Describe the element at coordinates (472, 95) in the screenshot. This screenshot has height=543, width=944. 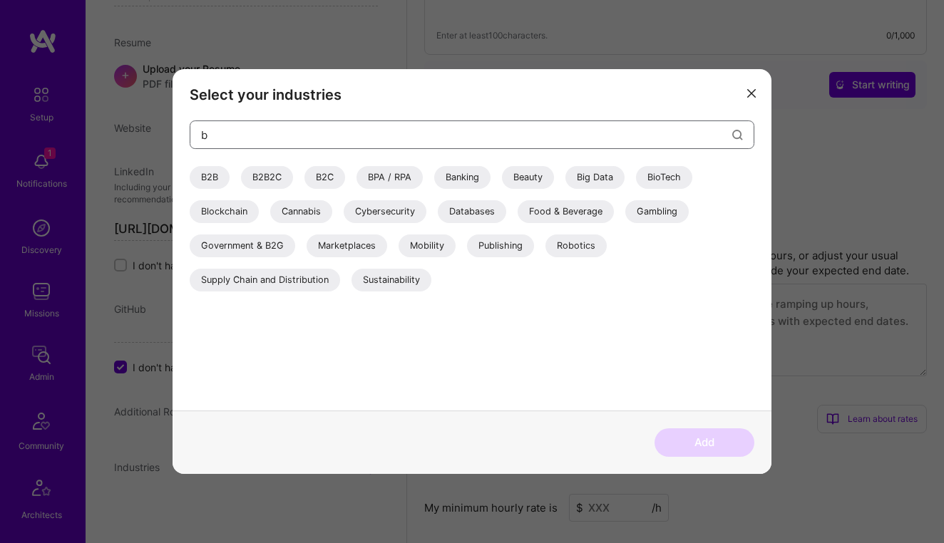
I see `h3: Select your industries` at that location.